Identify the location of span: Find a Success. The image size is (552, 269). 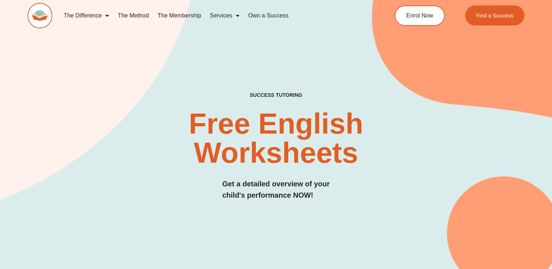
(495, 15).